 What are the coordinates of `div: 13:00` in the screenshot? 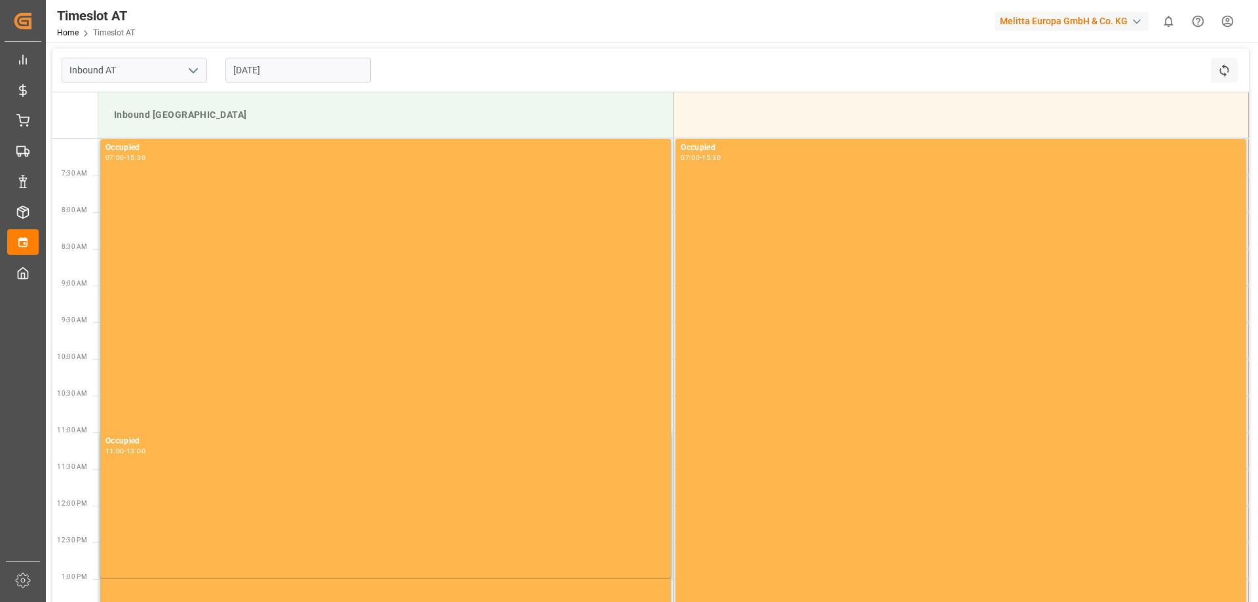 It's located at (136, 451).